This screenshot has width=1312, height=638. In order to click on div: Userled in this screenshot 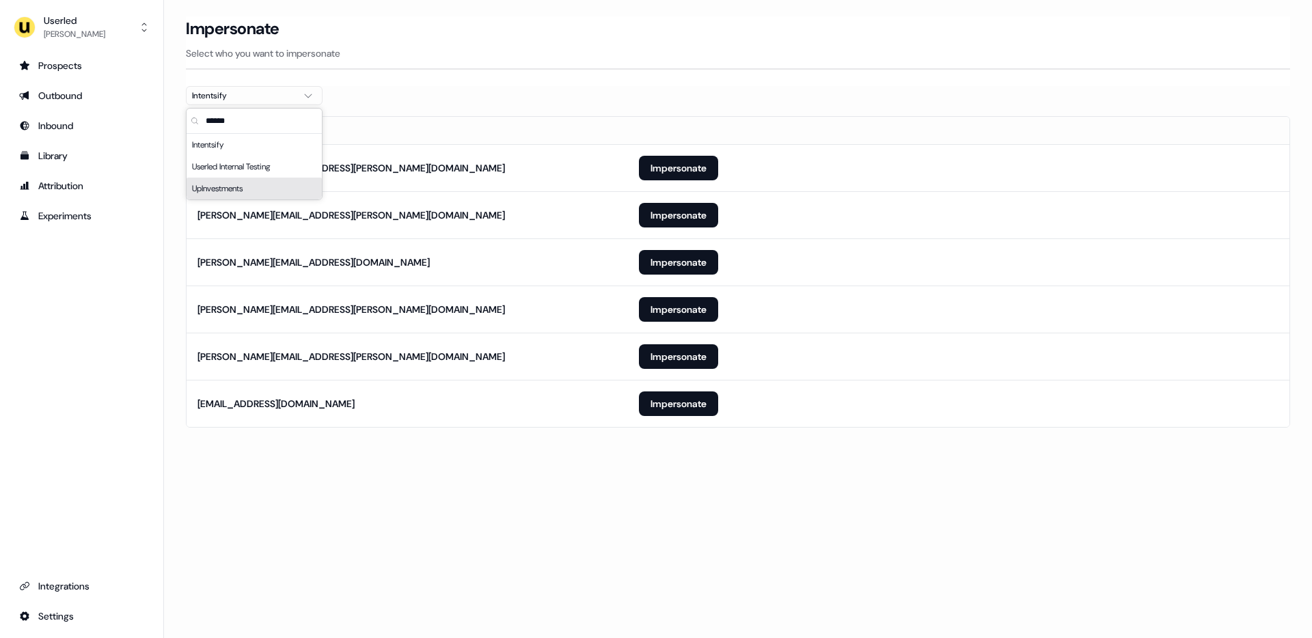, I will do `click(75, 21)`.